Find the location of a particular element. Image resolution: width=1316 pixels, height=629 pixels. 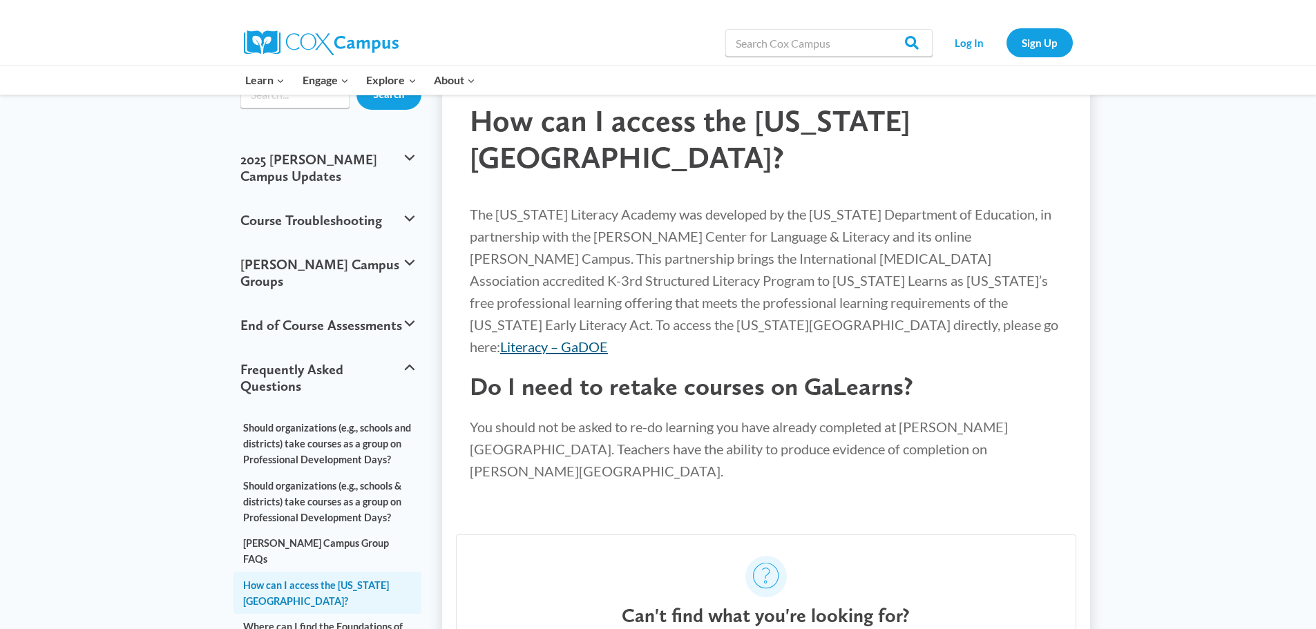

a: Should organizations (e.g., schools and districts) take courses as a group on Professional Develo... is located at coordinates (327, 444).